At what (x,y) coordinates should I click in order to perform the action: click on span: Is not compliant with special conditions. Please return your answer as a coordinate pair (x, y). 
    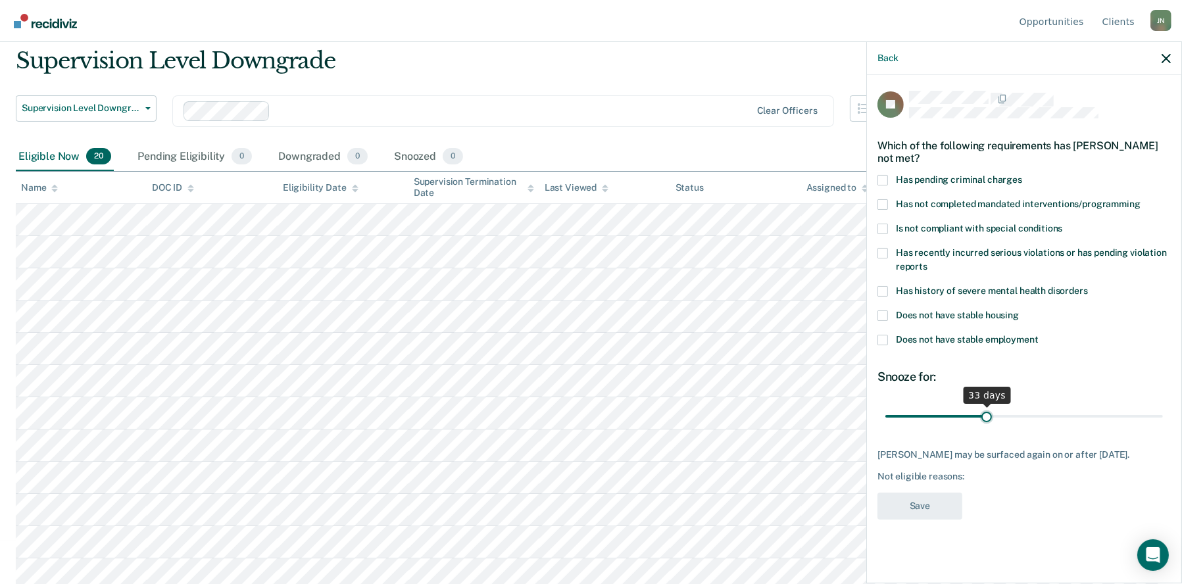
    Looking at the image, I should click on (978, 228).